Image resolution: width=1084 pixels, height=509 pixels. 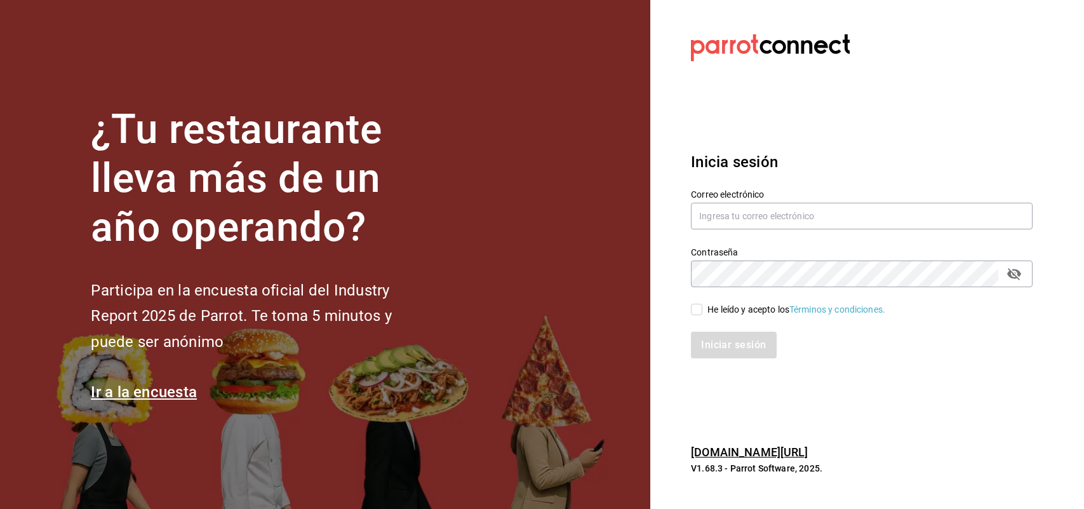 What do you see at coordinates (862, 468) in the screenshot?
I see `p: V1.68.3 - Parrot Software, 2025.` at bounding box center [862, 468].